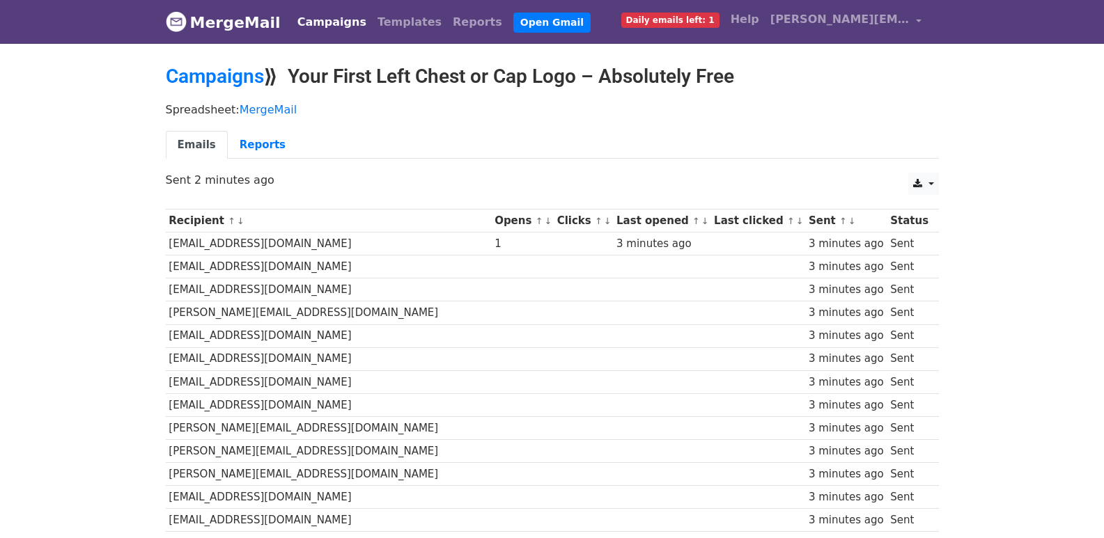  What do you see at coordinates (670, 19) in the screenshot?
I see `a: Daily emails left: 1` at bounding box center [670, 19].